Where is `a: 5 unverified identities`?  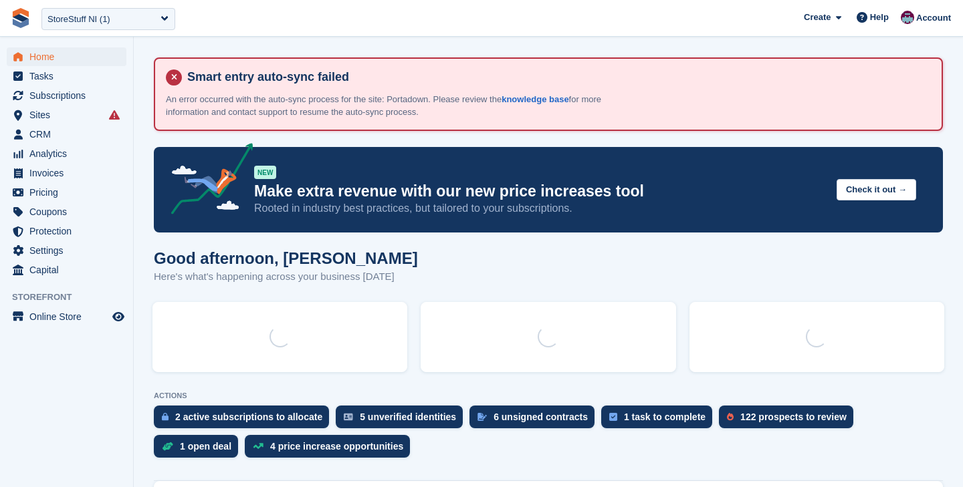 a: 5 unverified identities is located at coordinates (402, 421).